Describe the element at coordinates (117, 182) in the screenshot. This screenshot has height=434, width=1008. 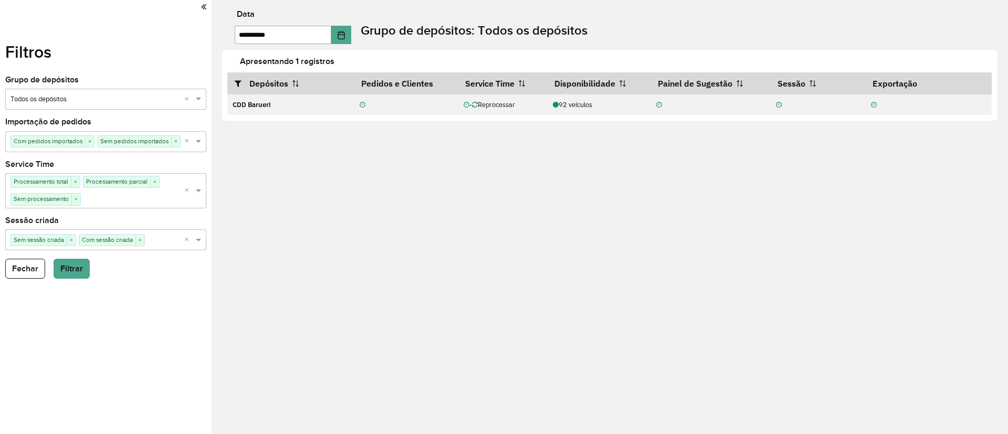
I see `span: Processamento parcial` at that location.